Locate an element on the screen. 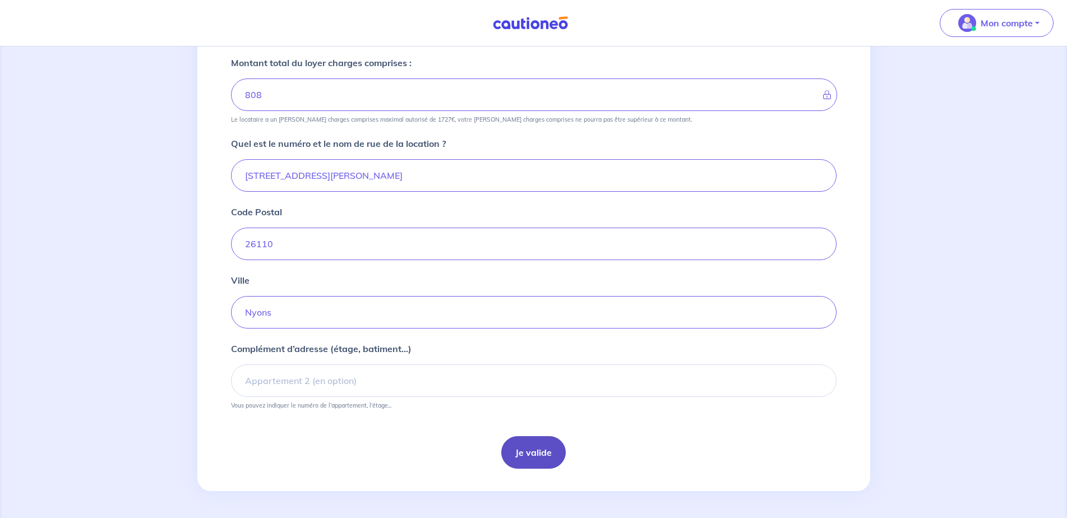 This screenshot has width=1067, height=518. input: Ex: Lille is located at coordinates (534, 312).